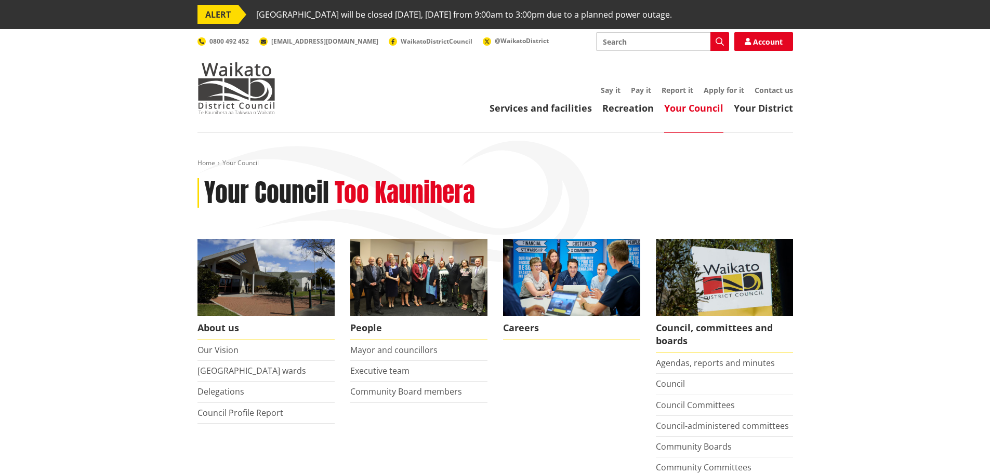  I want to click on a: Apply for it, so click(724, 90).